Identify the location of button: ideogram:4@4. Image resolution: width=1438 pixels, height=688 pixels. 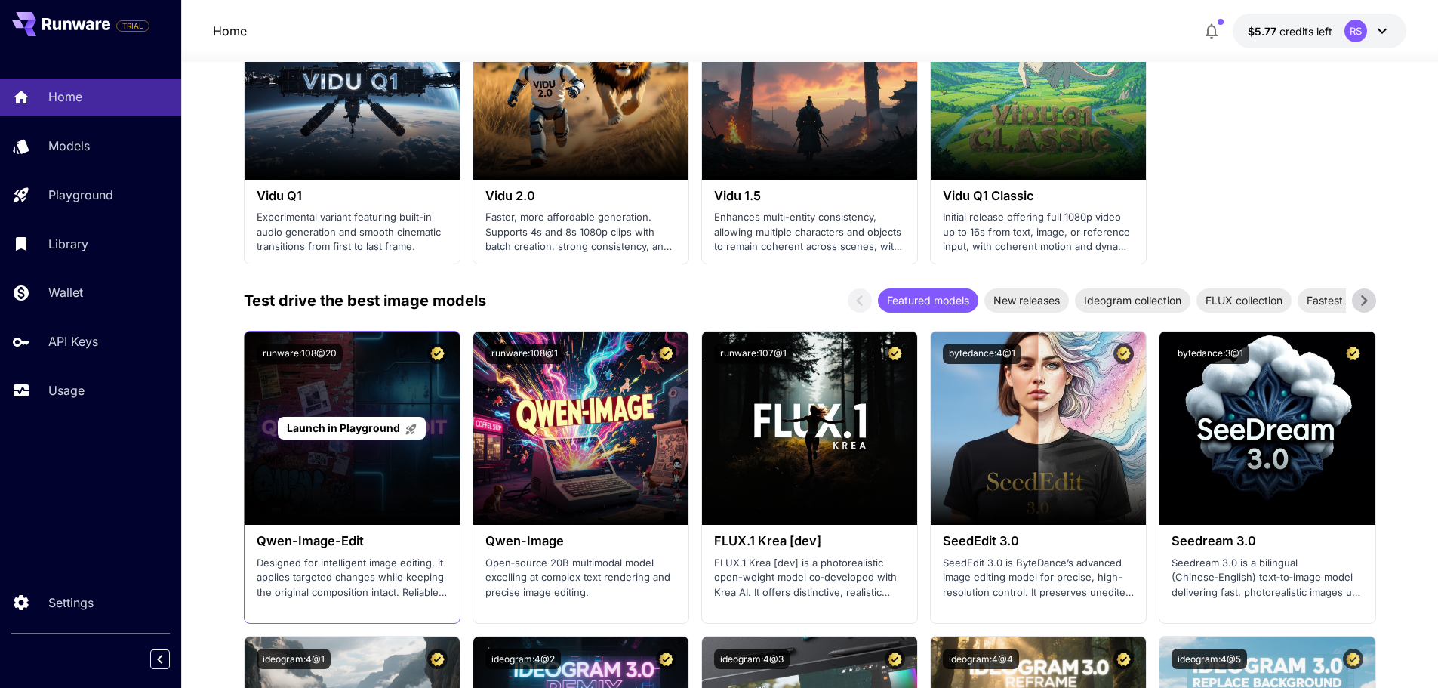
(981, 658).